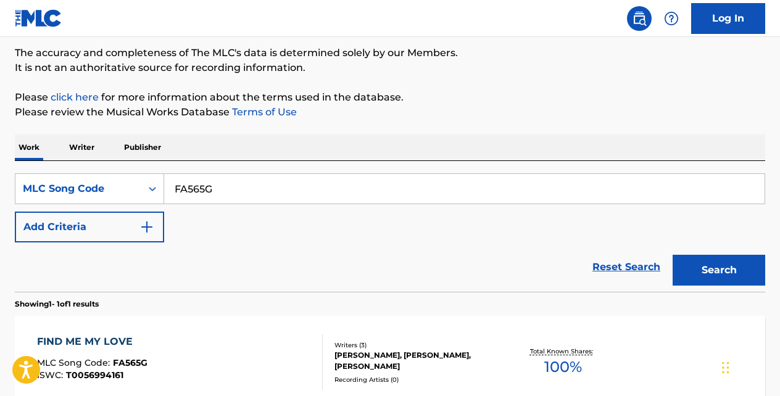 Image resolution: width=780 pixels, height=396 pixels. Describe the element at coordinates (94, 375) in the screenshot. I see `span: T0056994161` at that location.